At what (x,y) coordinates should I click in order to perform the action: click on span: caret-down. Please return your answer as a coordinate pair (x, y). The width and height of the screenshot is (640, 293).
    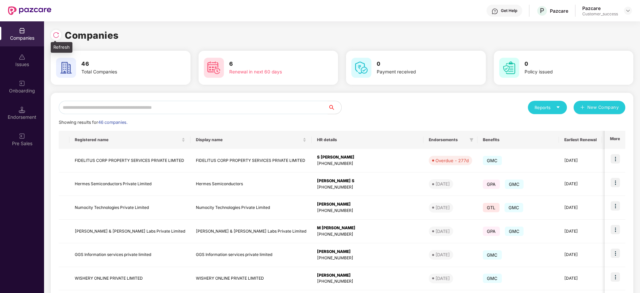
    Looking at the image, I should click on (558, 107).